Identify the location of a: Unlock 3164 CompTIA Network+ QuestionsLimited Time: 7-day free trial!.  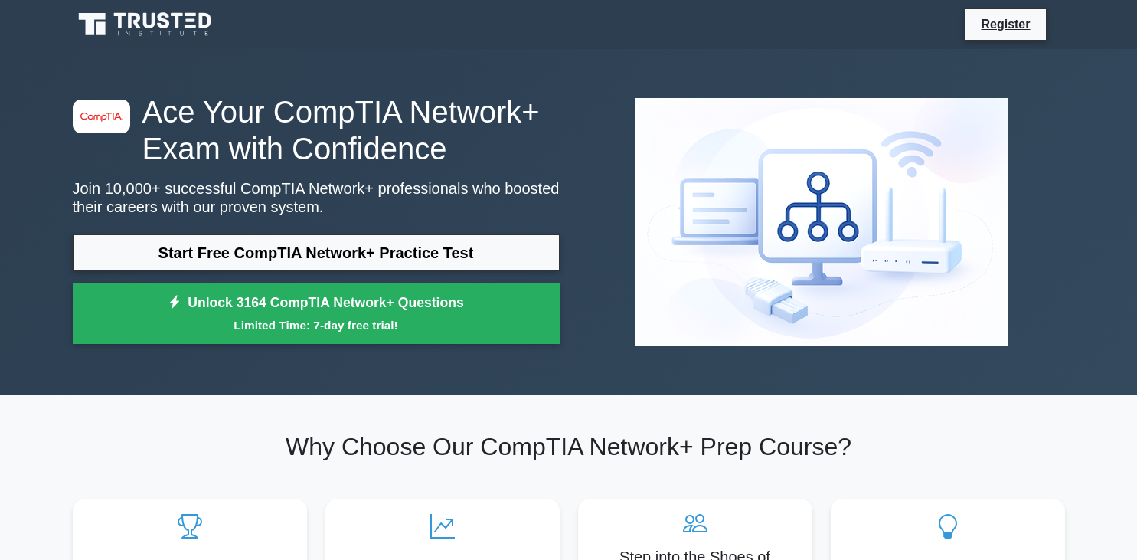
(316, 313).